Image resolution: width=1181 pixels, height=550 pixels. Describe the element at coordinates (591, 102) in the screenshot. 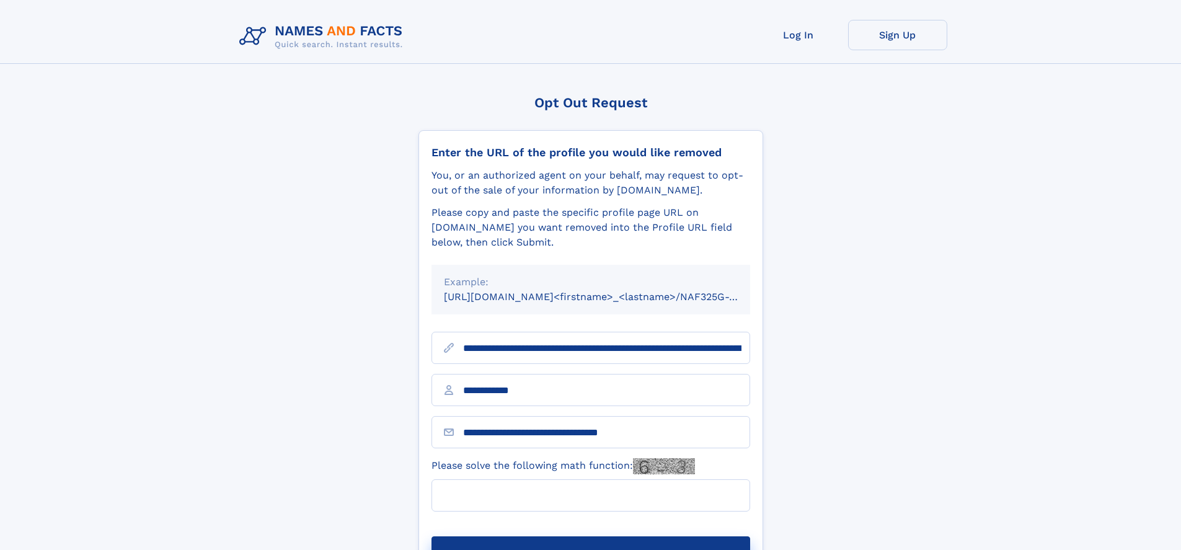

I see `div: Opt Out Request` at that location.